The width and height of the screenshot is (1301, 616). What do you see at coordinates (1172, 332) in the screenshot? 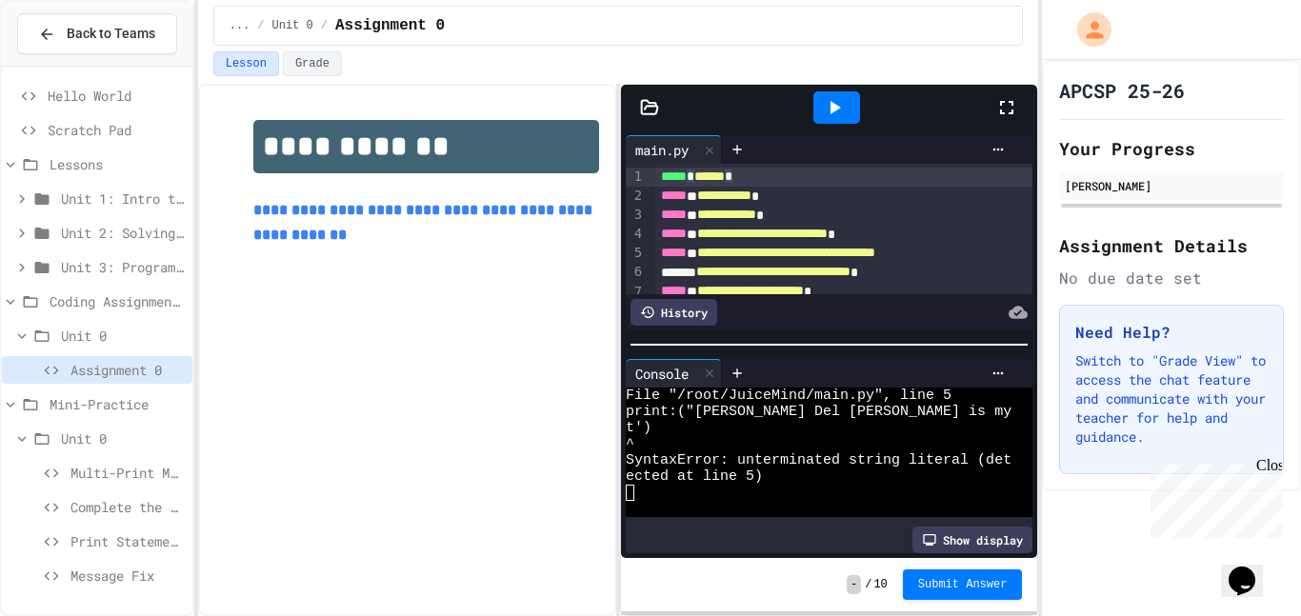
I see `h3: Need Help?` at bounding box center [1172, 332].